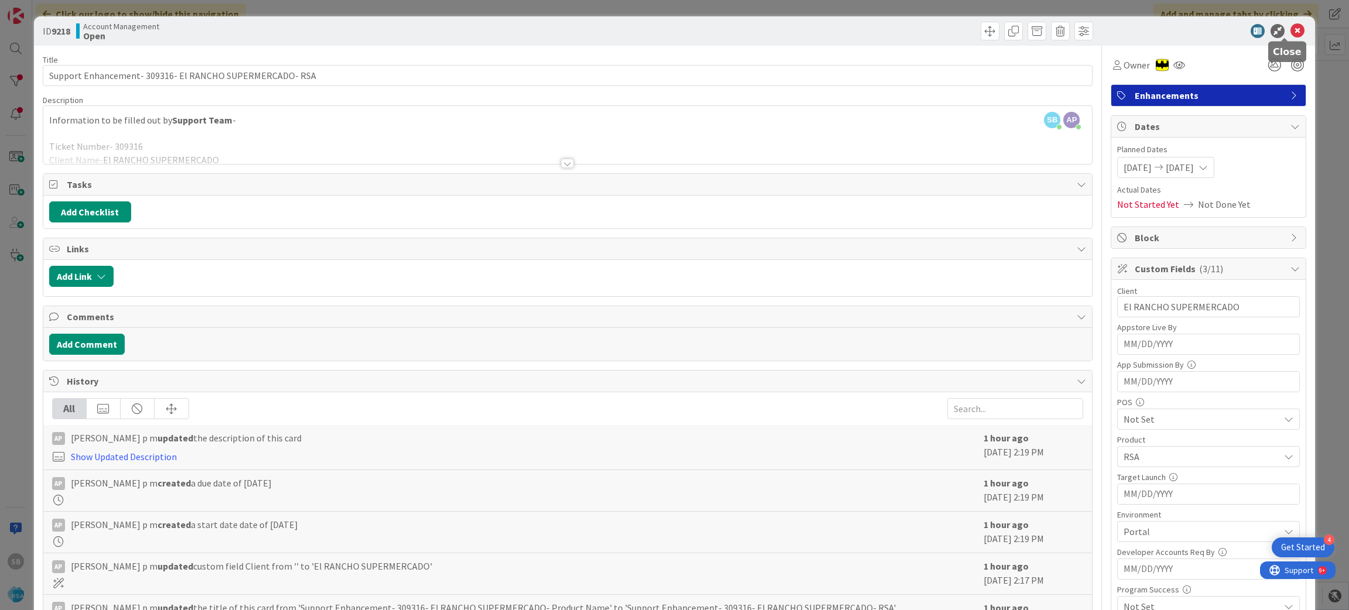 The height and width of the screenshot is (610, 1349). Describe the element at coordinates (87, 344) in the screenshot. I see `button: Add Comment` at that location.